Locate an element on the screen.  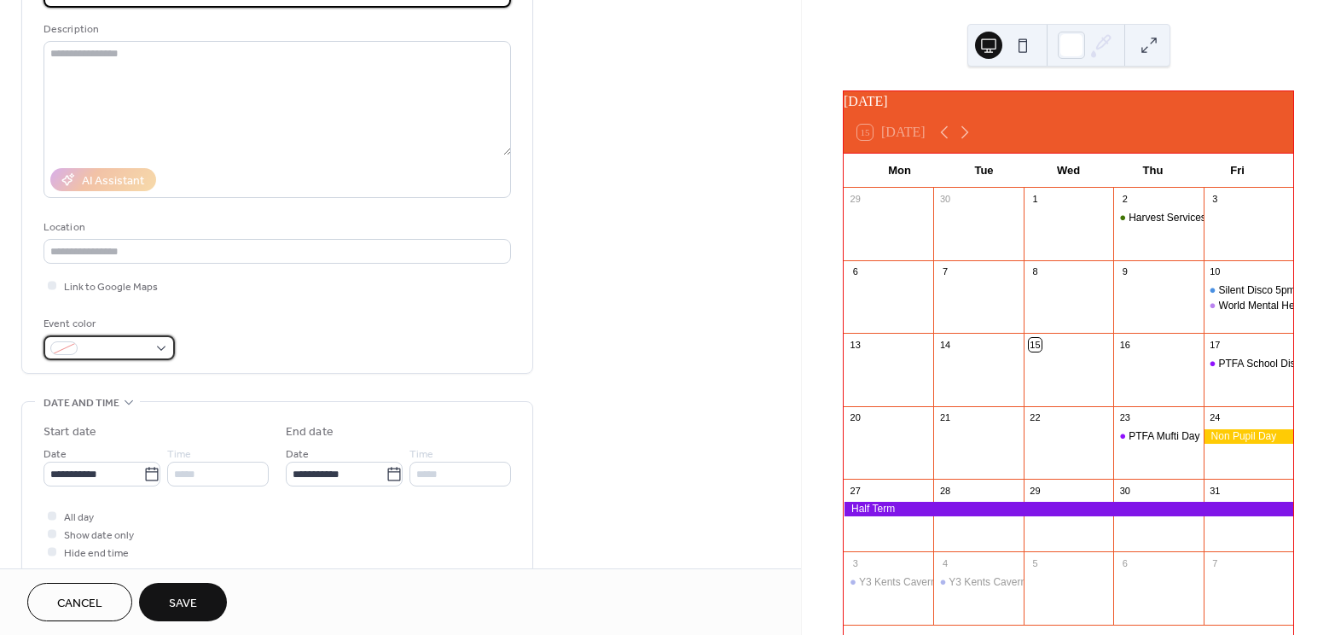
div: Event color is located at coordinates (108, 323).